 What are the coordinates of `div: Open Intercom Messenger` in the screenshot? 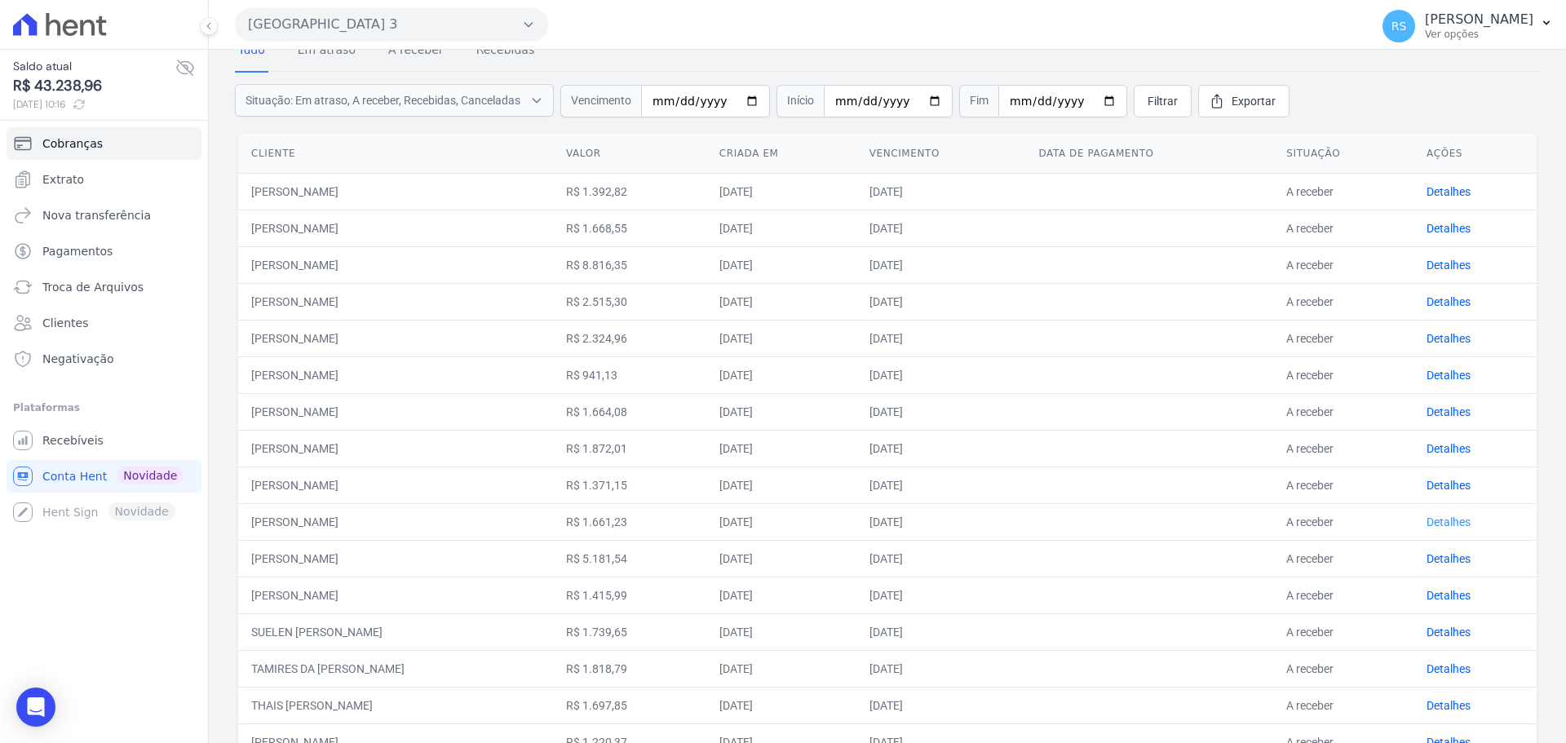 It's located at (36, 707).